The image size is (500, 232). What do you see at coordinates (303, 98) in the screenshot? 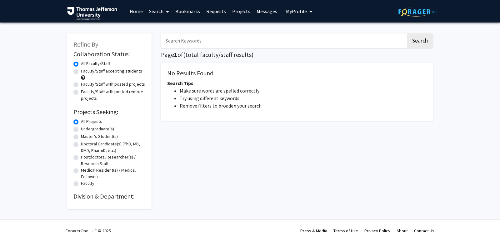
I see `li: Try using different keywords` at bounding box center [303, 98].